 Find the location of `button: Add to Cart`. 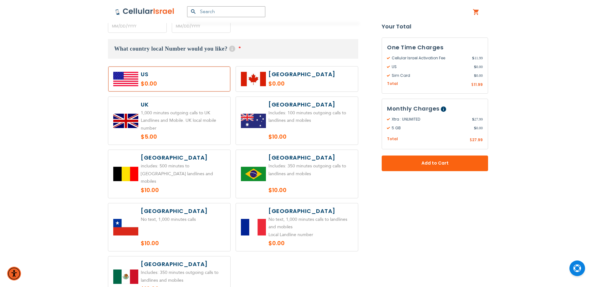

button: Add to Cart is located at coordinates (435, 164).